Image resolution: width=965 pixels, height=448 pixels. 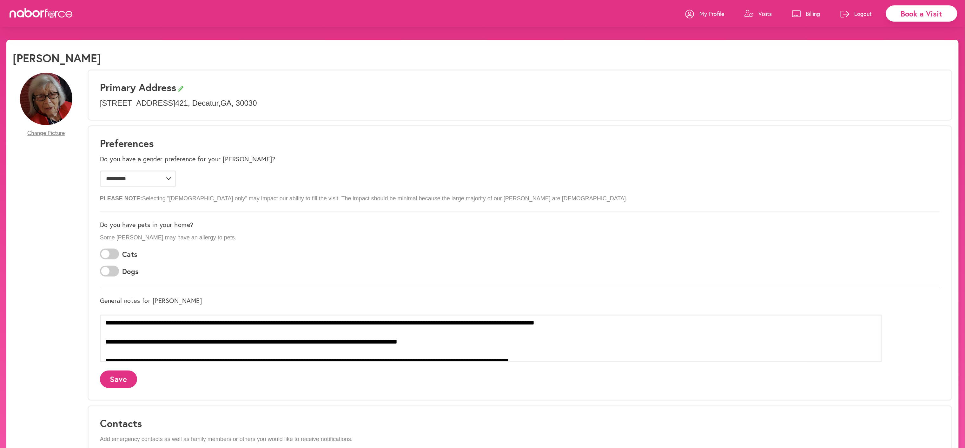 What do you see at coordinates (863, 14) in the screenshot?
I see `p: Logout` at bounding box center [863, 14].